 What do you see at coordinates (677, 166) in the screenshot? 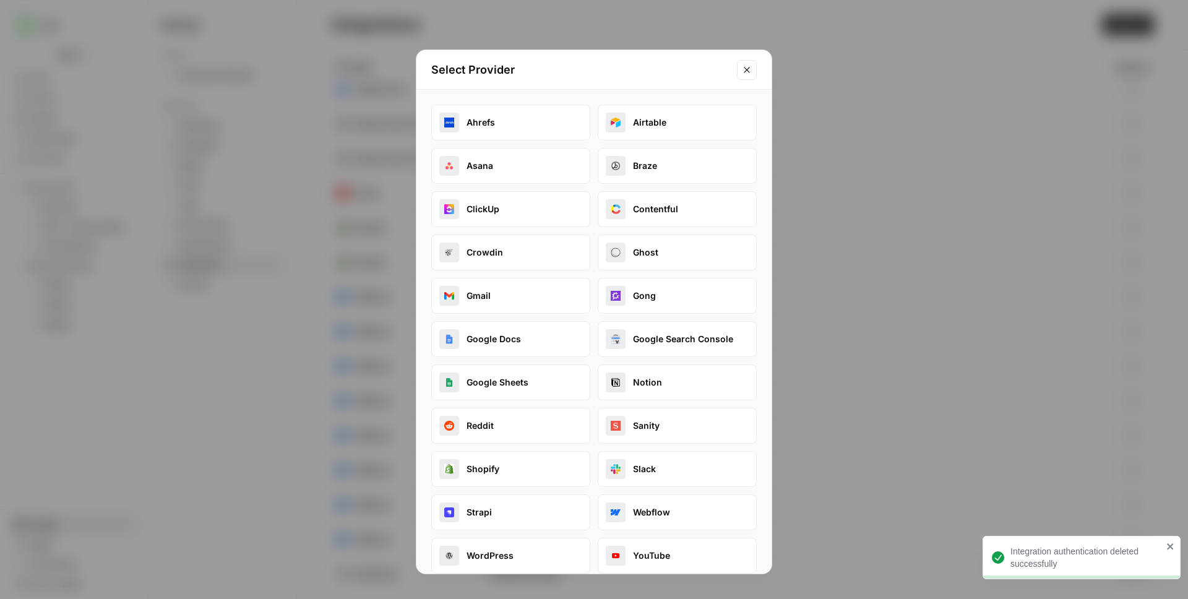
I see `button: brazeBraze` at bounding box center [677, 166].